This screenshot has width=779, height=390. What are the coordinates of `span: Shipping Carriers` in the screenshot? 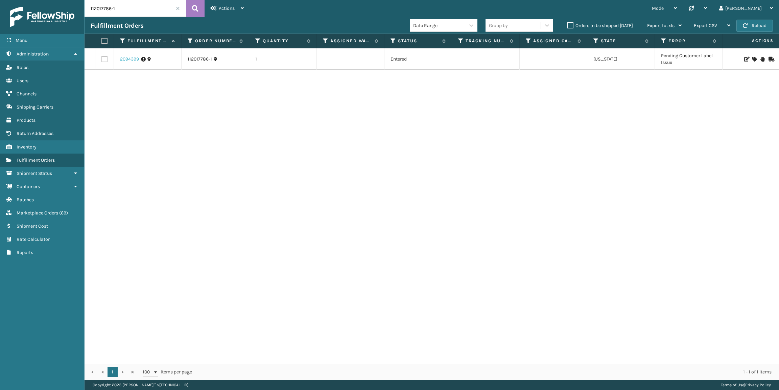 It's located at (35, 107).